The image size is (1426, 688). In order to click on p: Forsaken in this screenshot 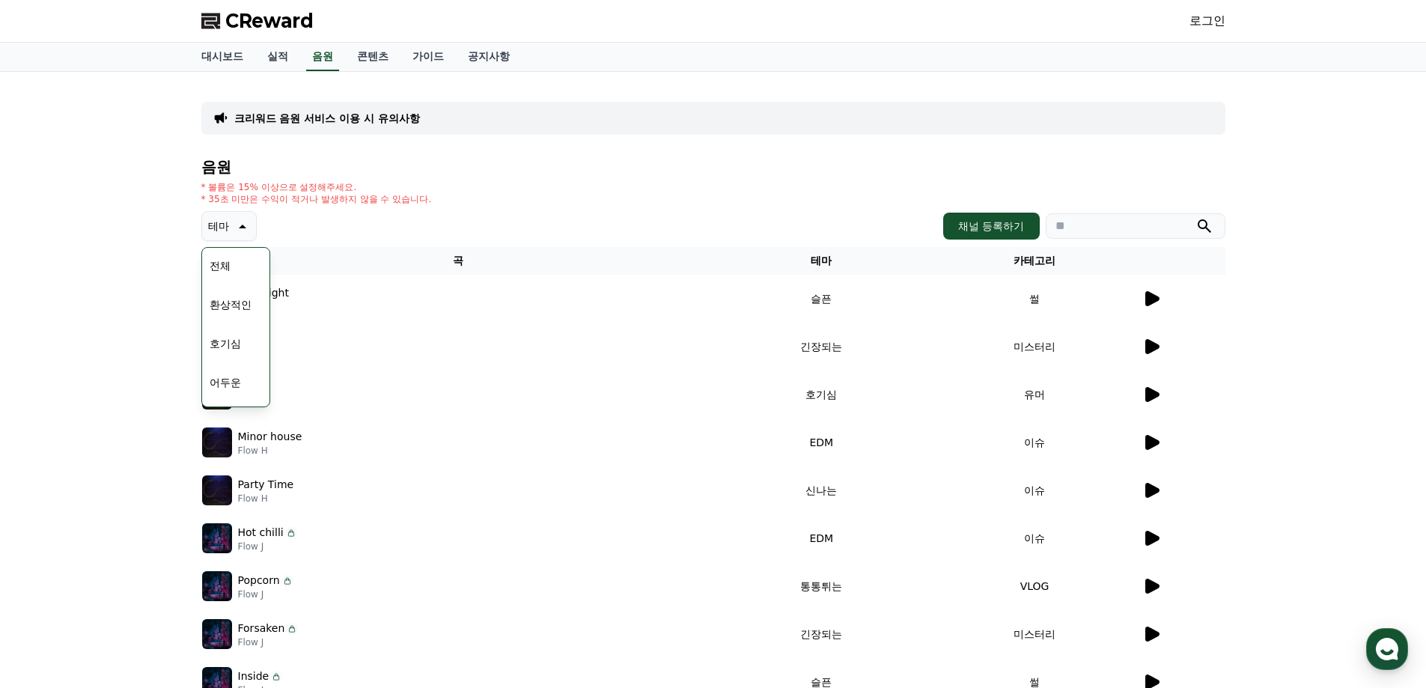, I will do `click(261, 628)`.